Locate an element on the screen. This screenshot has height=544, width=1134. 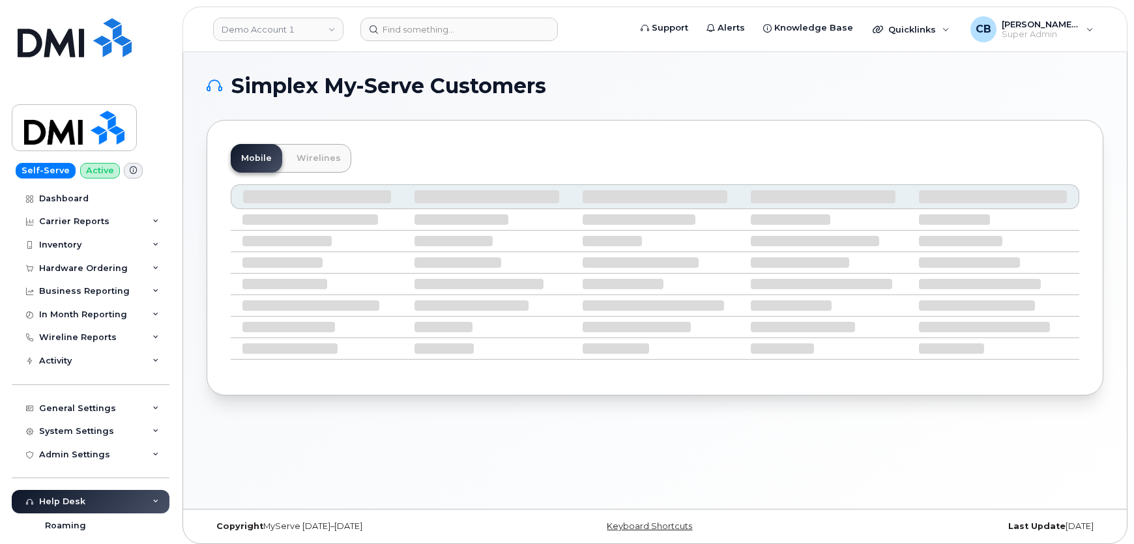
strong: Last Update is located at coordinates (1037, 526).